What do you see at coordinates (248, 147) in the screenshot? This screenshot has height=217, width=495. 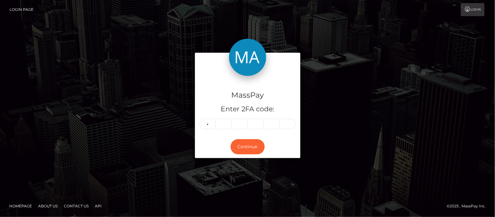 I see `button: Continue` at bounding box center [248, 147].